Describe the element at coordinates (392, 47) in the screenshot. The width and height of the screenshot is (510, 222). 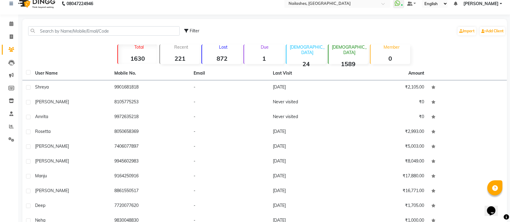
I see `p: Member` at that location.